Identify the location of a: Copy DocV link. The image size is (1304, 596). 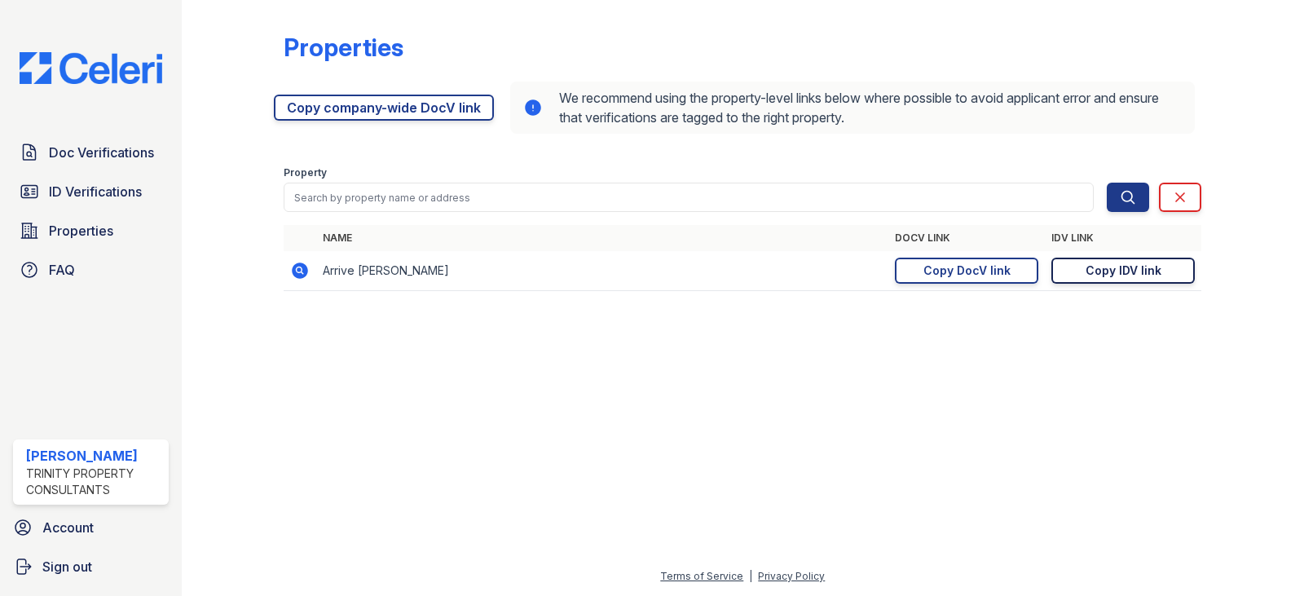
(967, 271).